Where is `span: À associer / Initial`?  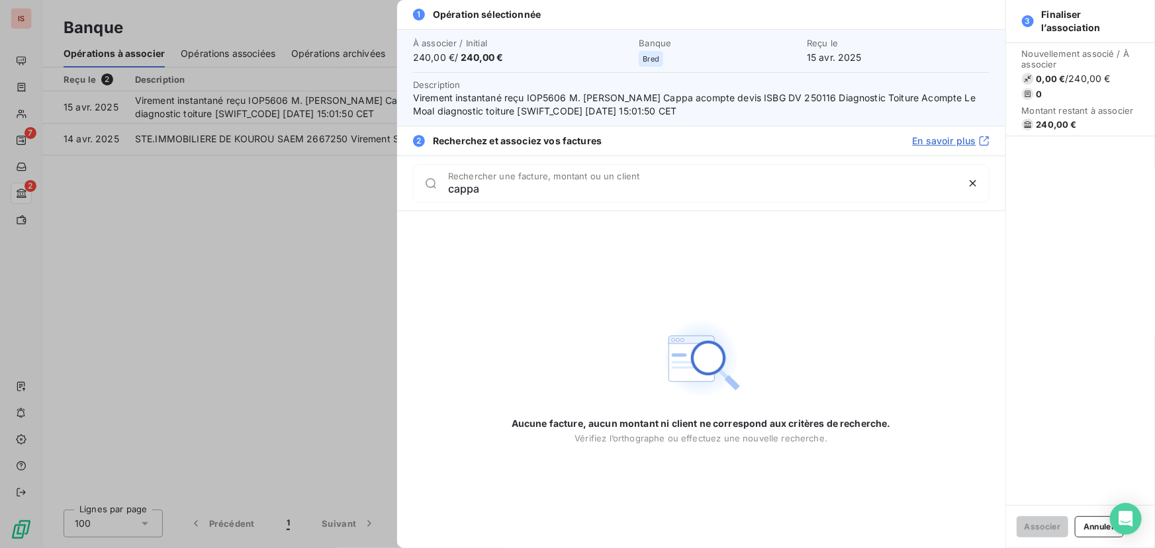
span: À associer / Initial is located at coordinates (522, 43).